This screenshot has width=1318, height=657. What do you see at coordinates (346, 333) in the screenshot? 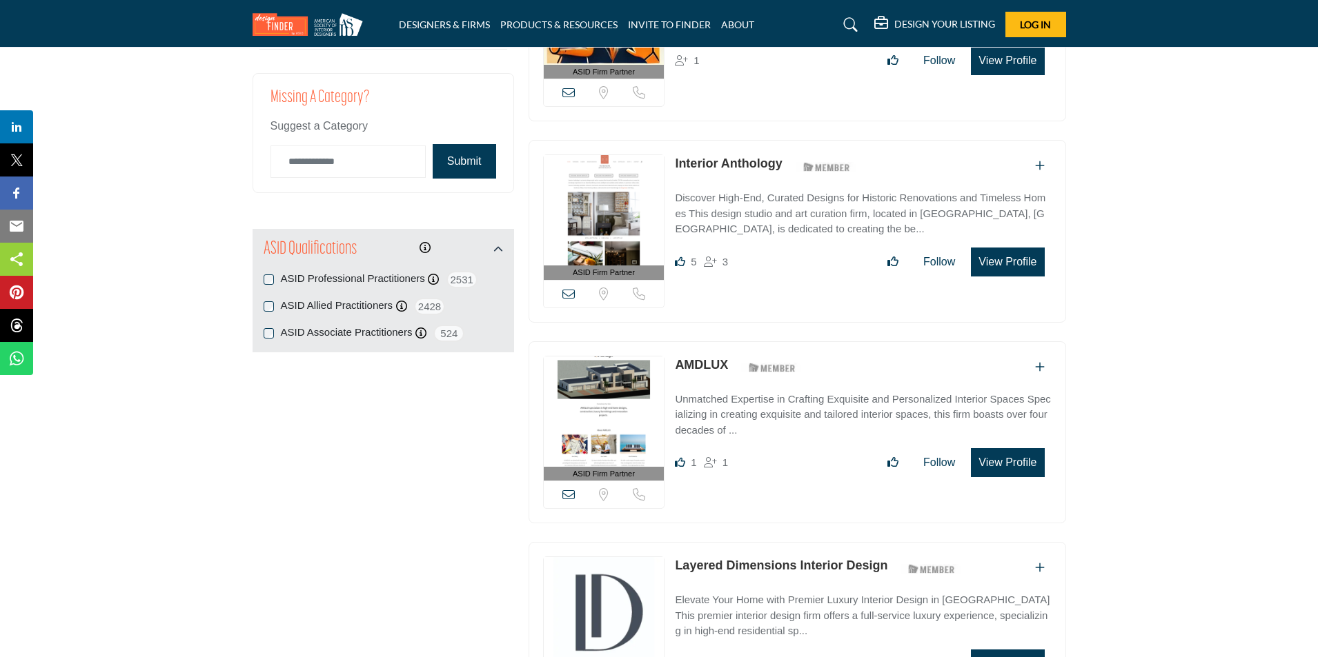
I see `label: ASID Associate Practitioners` at bounding box center [346, 333].